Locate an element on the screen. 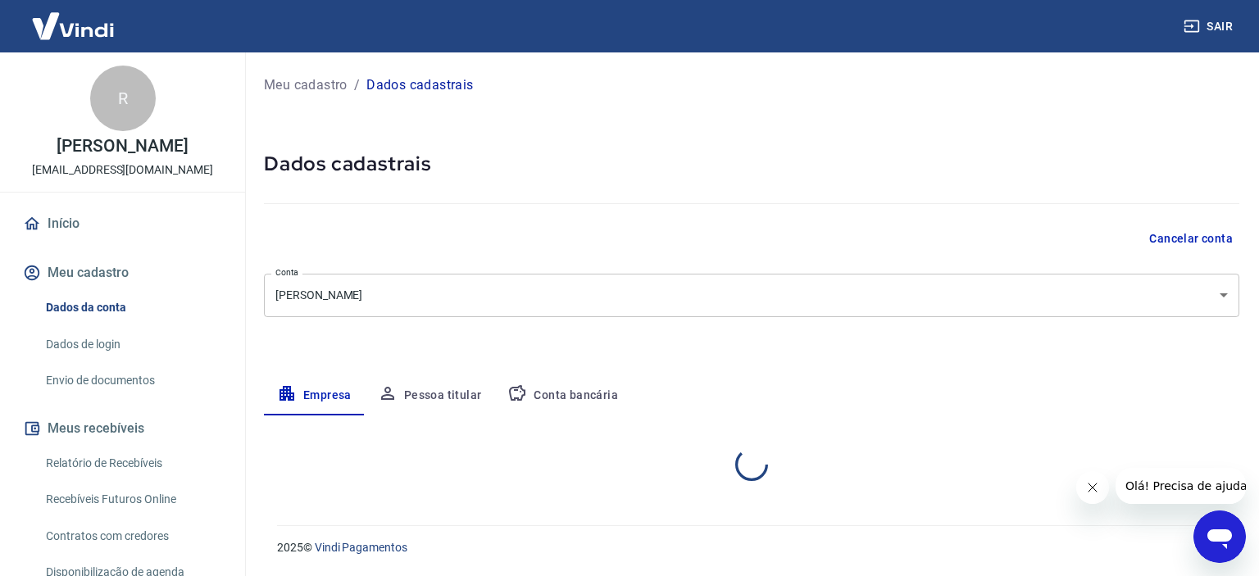 The image size is (1259, 576). a: Vindi Pagamentos is located at coordinates (361, 548).